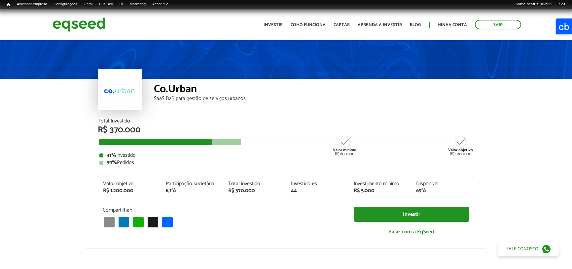  Describe the element at coordinates (308, 25) in the screenshot. I see `a: Como funciona` at that location.